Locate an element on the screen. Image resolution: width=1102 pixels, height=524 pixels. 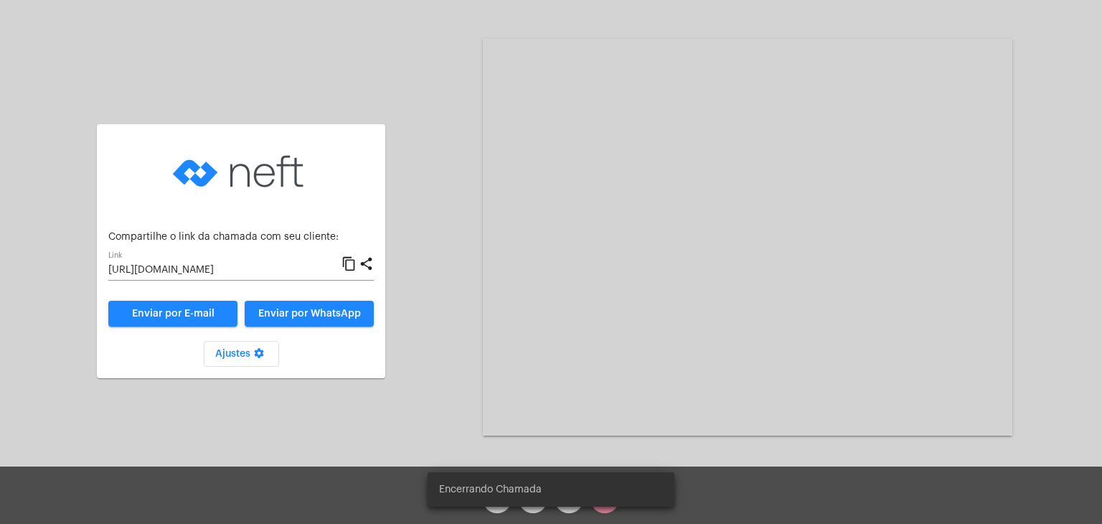
button: Enviar por WhatsApp is located at coordinates (309, 314).